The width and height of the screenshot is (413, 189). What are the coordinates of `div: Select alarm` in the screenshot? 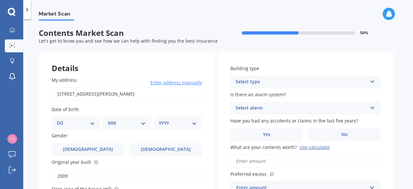 It's located at (301, 108).